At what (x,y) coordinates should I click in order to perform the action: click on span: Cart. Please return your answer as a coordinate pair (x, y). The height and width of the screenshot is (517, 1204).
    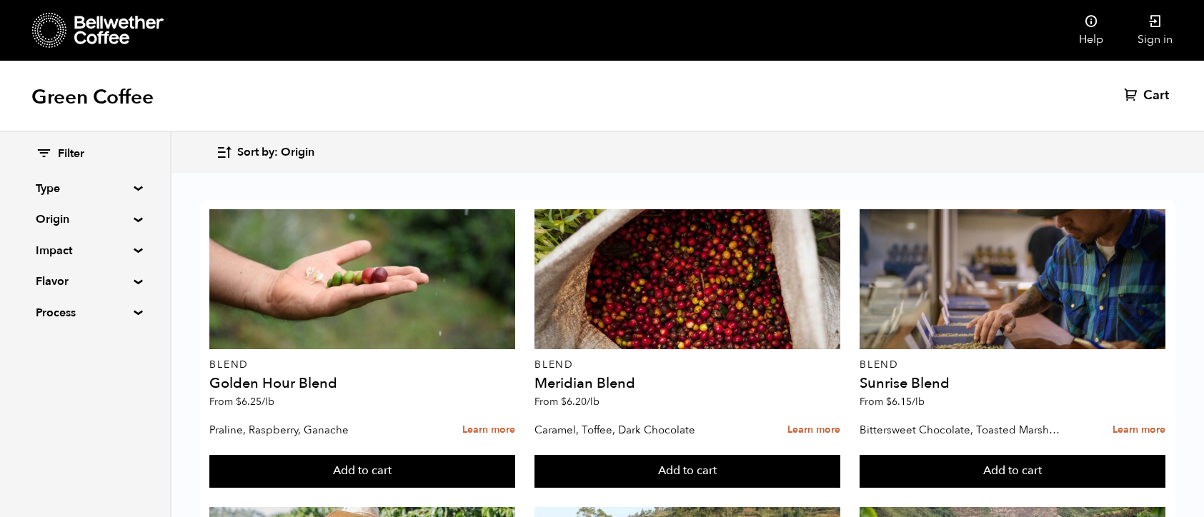
    Looking at the image, I should click on (1156, 96).